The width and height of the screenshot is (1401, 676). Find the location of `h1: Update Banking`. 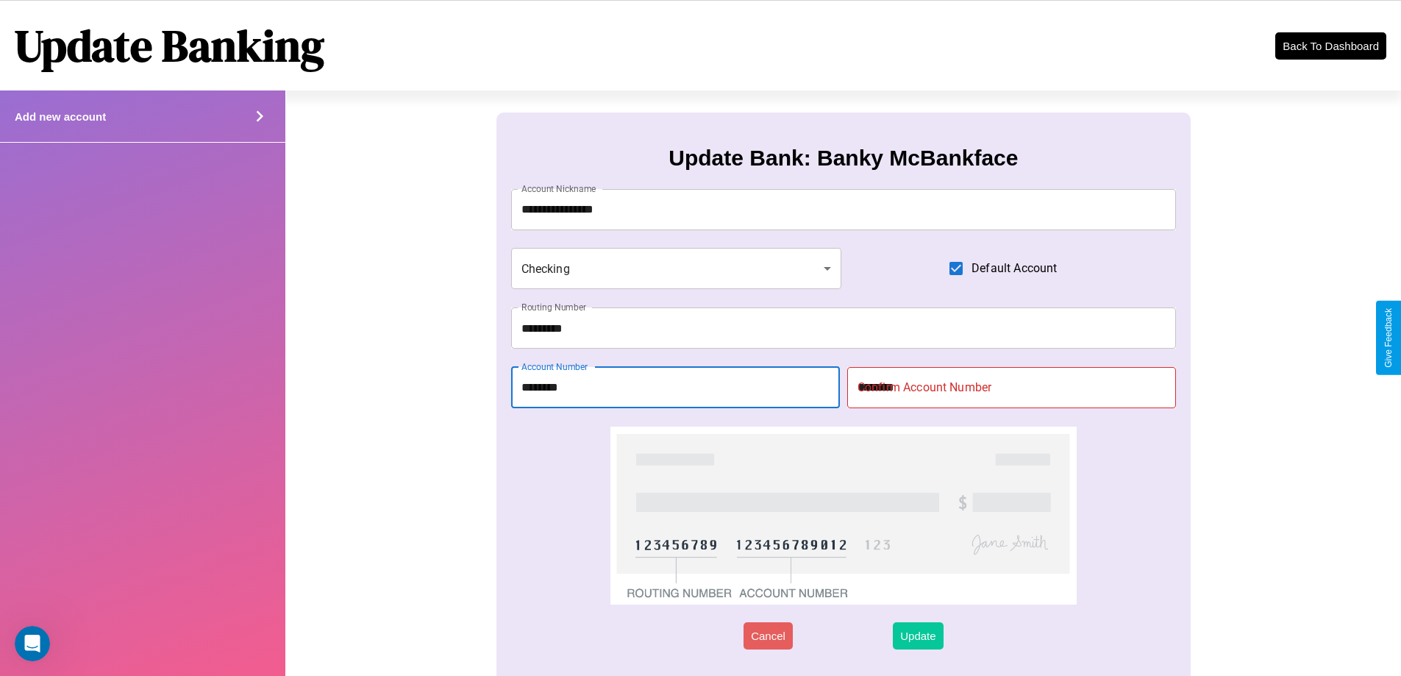

h1: Update Banking is located at coordinates (169, 46).